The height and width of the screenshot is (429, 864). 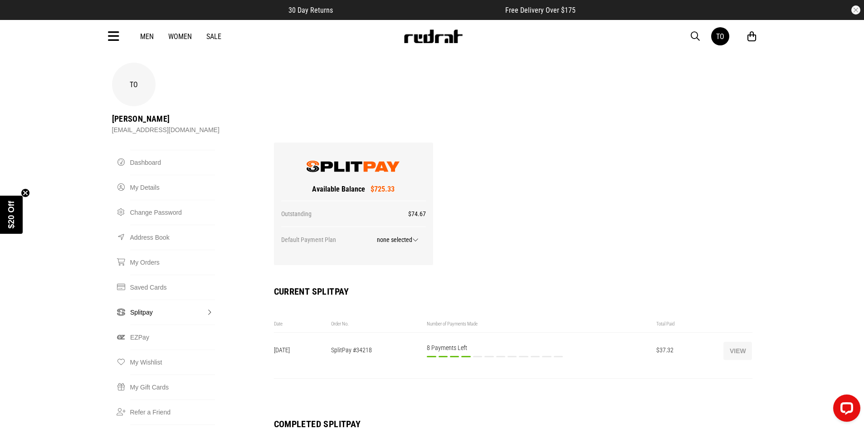 I want to click on a: Sale, so click(x=214, y=36).